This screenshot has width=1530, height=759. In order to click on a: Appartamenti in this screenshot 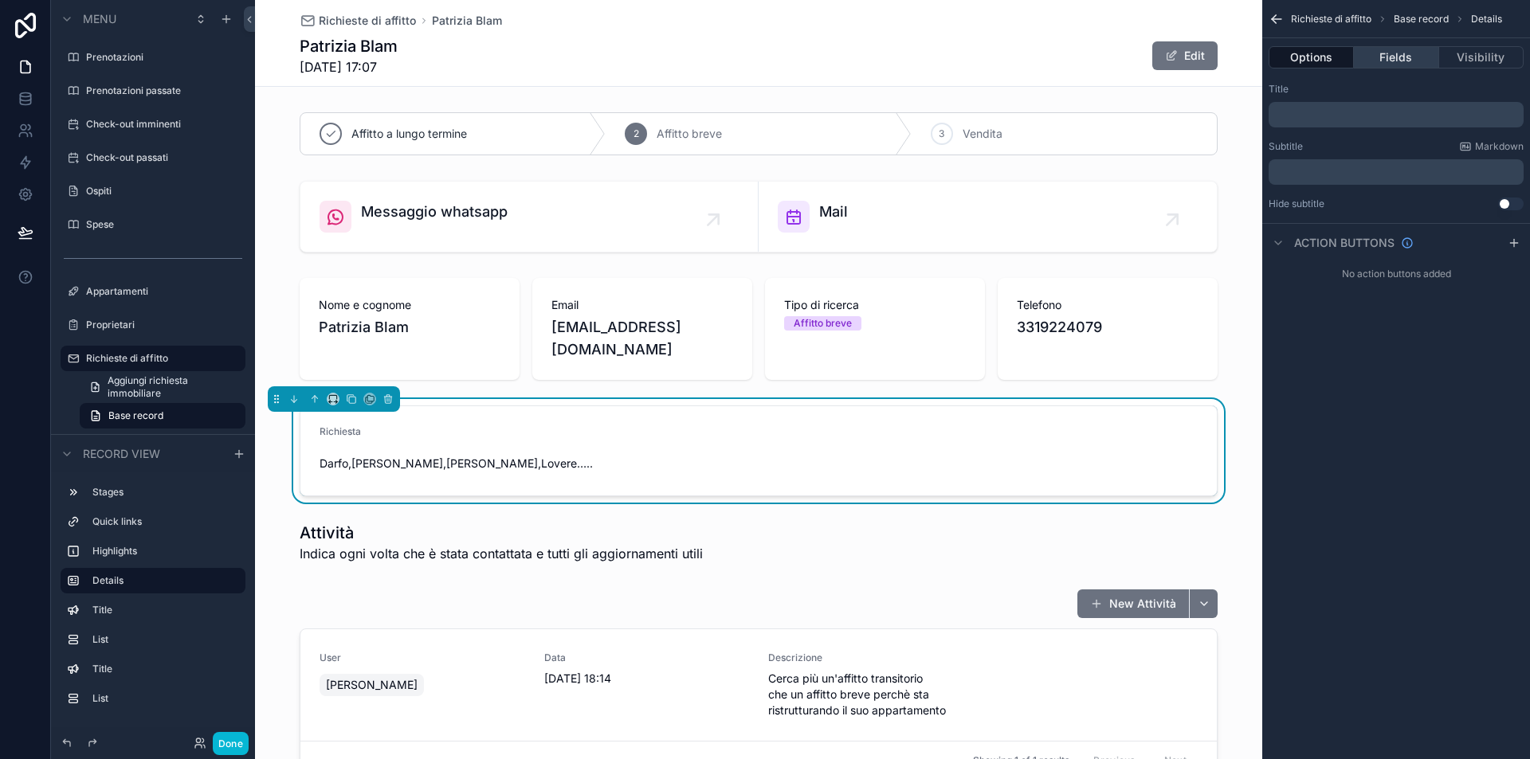, I will do `click(164, 292)`.